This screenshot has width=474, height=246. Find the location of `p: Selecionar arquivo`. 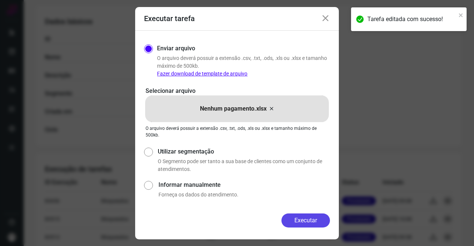

p: Selecionar arquivo is located at coordinates (237, 91).